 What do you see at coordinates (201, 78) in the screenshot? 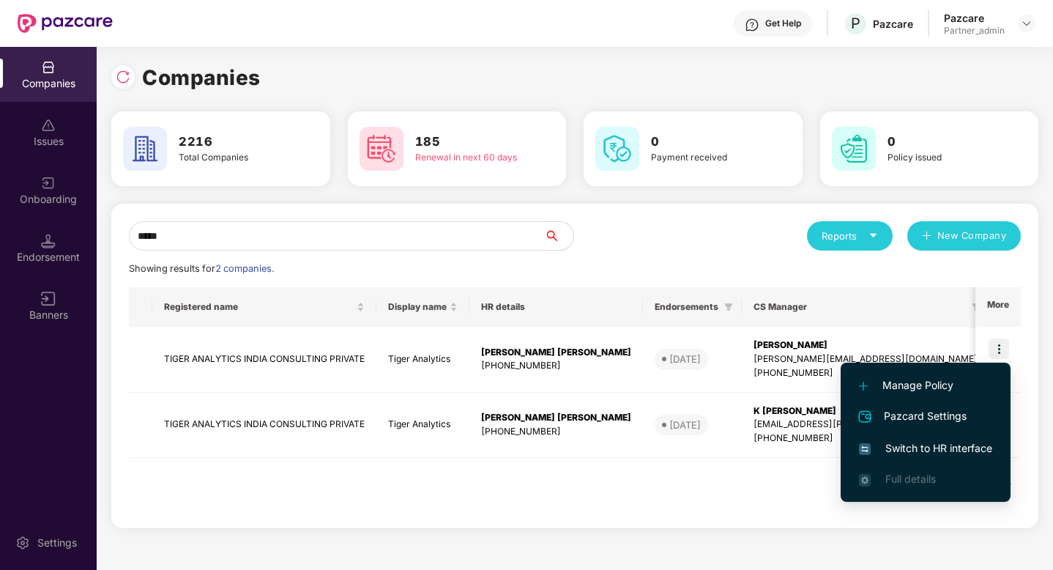
I see `h1: Companies` at bounding box center [201, 78].